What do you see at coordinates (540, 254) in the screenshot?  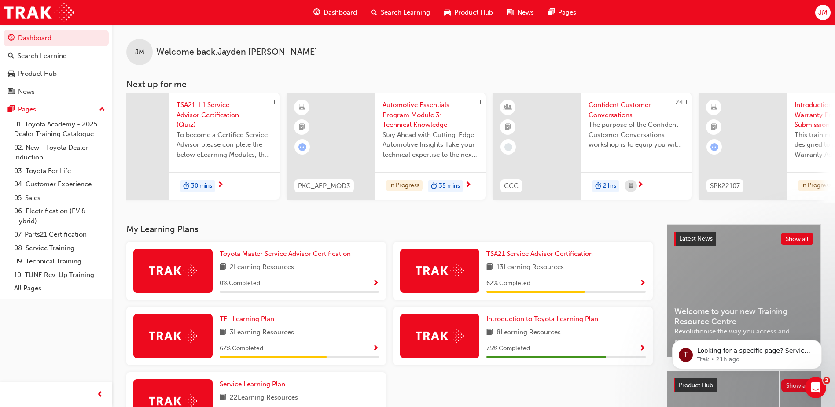 I see `span: TSA21 Service Advisor Certification` at bounding box center [540, 254].